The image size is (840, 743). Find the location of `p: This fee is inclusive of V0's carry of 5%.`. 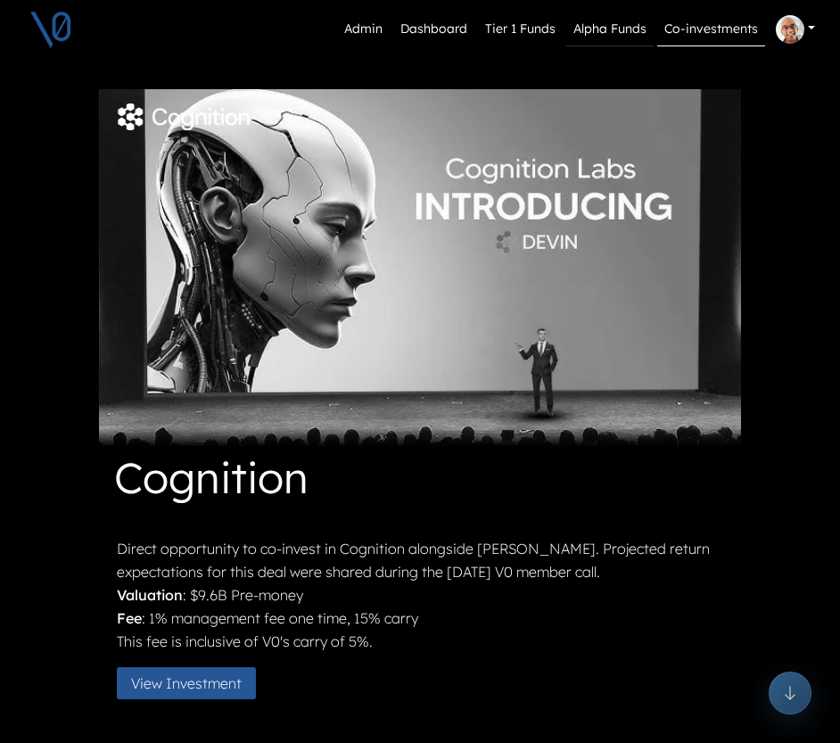

p: This fee is inclusive of V0's carry of 5%. is located at coordinates (420, 641).